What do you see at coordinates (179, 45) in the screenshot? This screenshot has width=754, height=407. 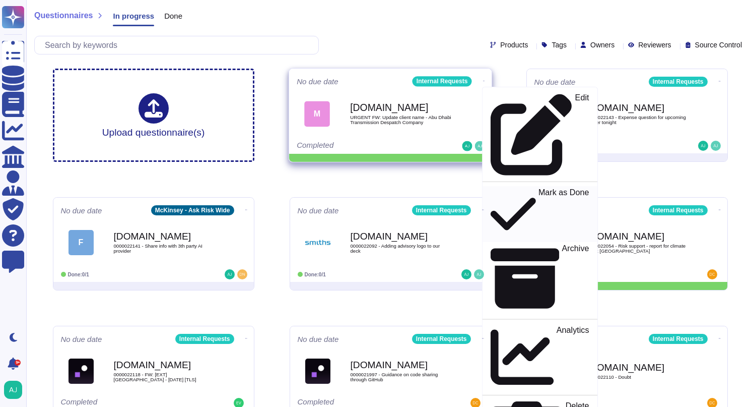 I see `input: Search by keywords` at bounding box center [179, 45].